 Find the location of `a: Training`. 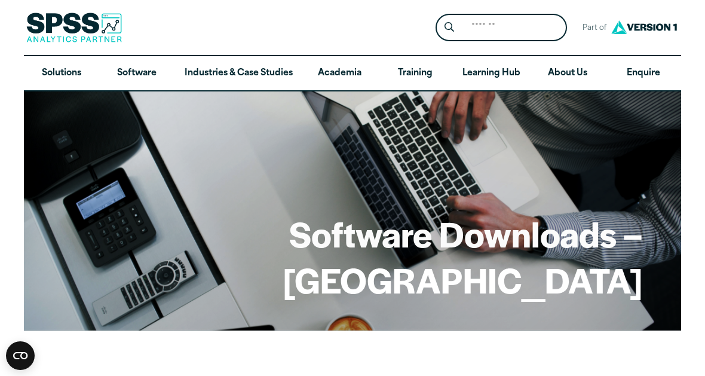

a: Training is located at coordinates (415, 73).